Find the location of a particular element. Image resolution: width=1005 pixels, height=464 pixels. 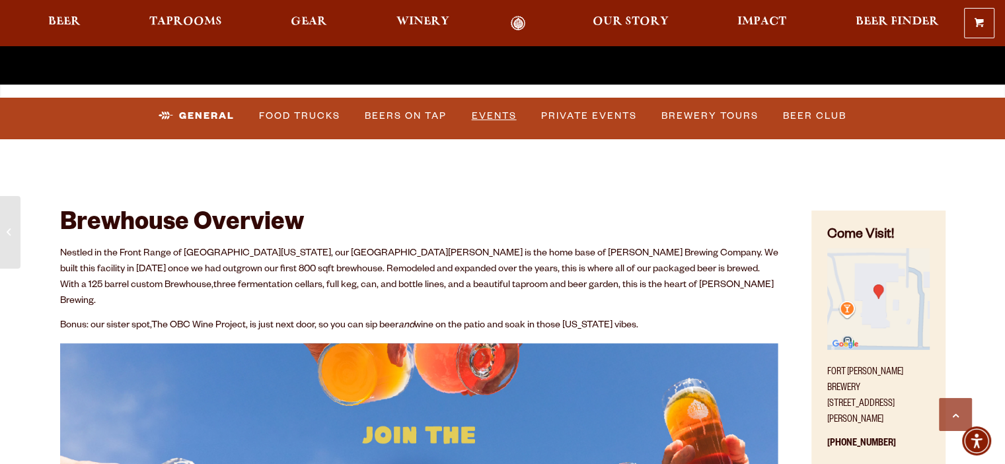

h4: Come Visit! is located at coordinates (878, 236).